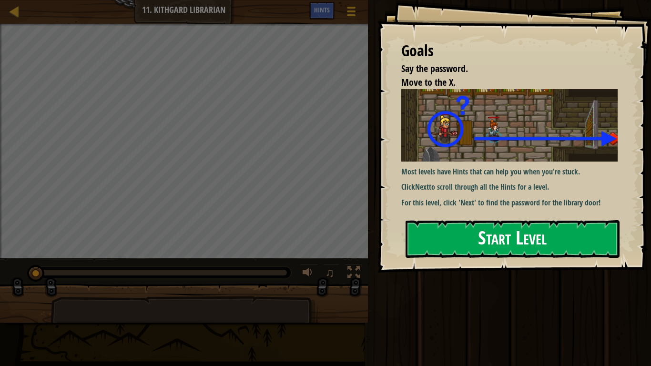 This screenshot has height=366, width=651. Describe the element at coordinates (422, 187) in the screenshot. I see `strong: Next` at that location.